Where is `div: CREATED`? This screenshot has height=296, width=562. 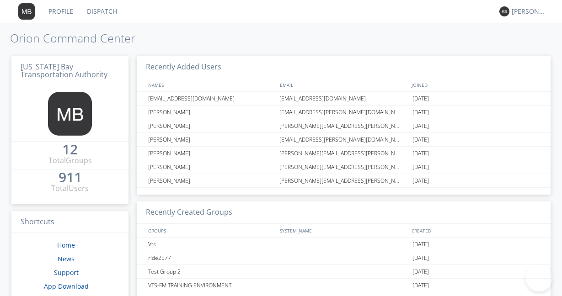 div: CREATED is located at coordinates (475, 230).